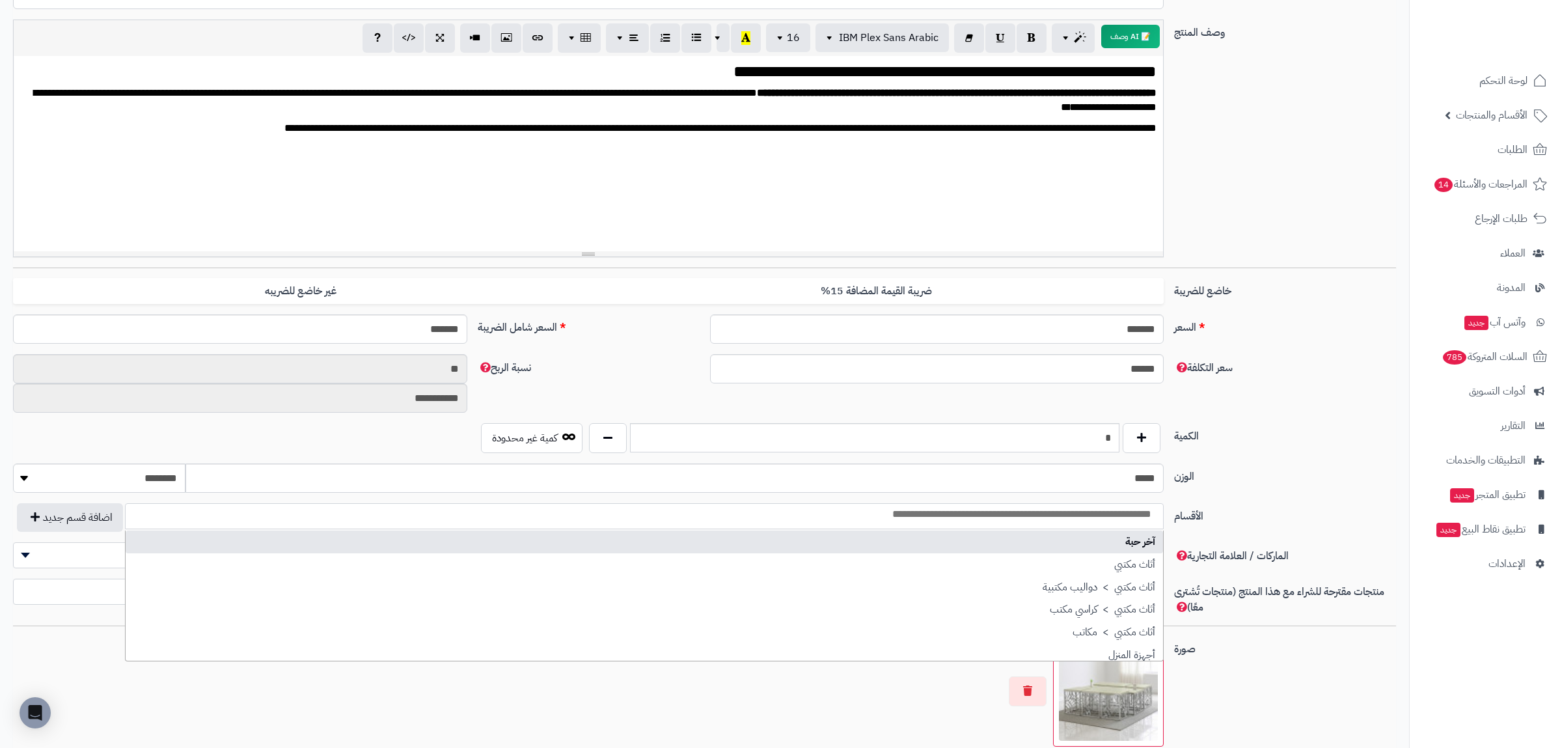 This screenshot has width=1562, height=748. Describe the element at coordinates (1486, 357) in the screenshot. I see `a: السلات المتروكة785` at that location.